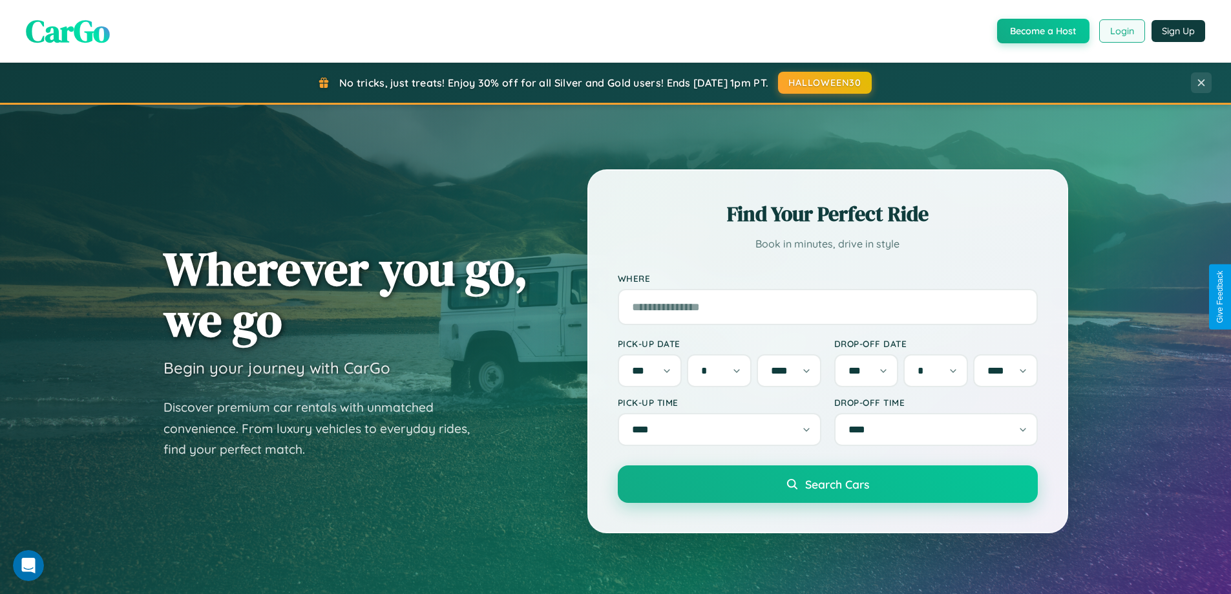  Describe the element at coordinates (825, 83) in the screenshot. I see `button: HALLOWEEN30` at that location.